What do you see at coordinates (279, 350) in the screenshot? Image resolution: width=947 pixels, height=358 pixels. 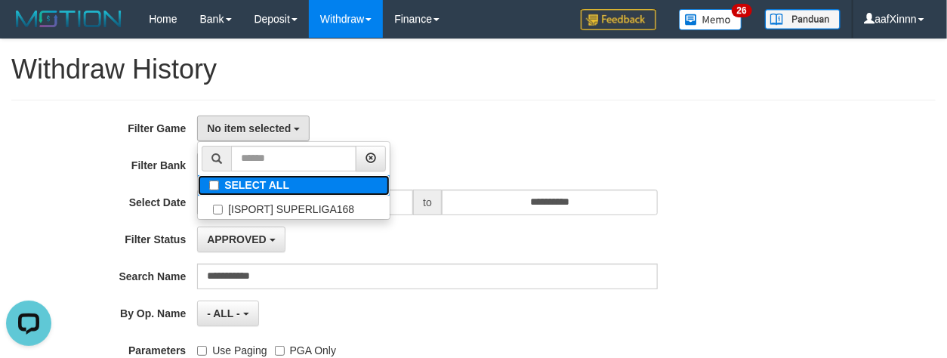 I see `input: PGA Only` at bounding box center [279, 350].